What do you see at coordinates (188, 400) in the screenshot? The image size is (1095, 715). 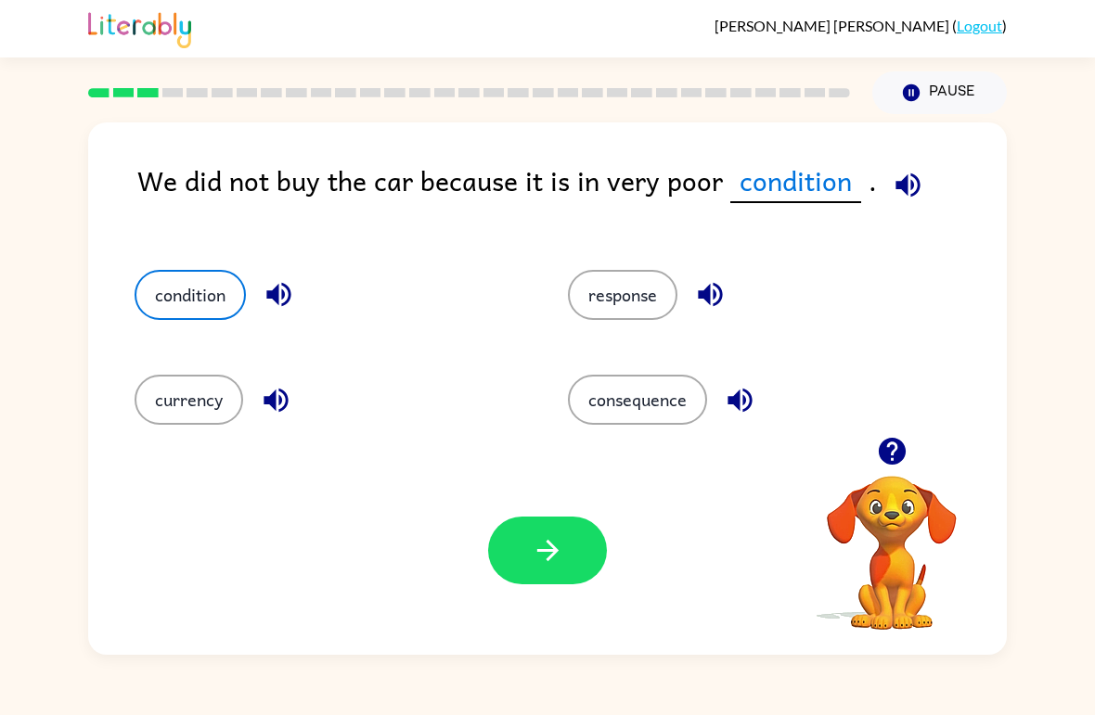 I see `button: currency` at bounding box center [188, 400].